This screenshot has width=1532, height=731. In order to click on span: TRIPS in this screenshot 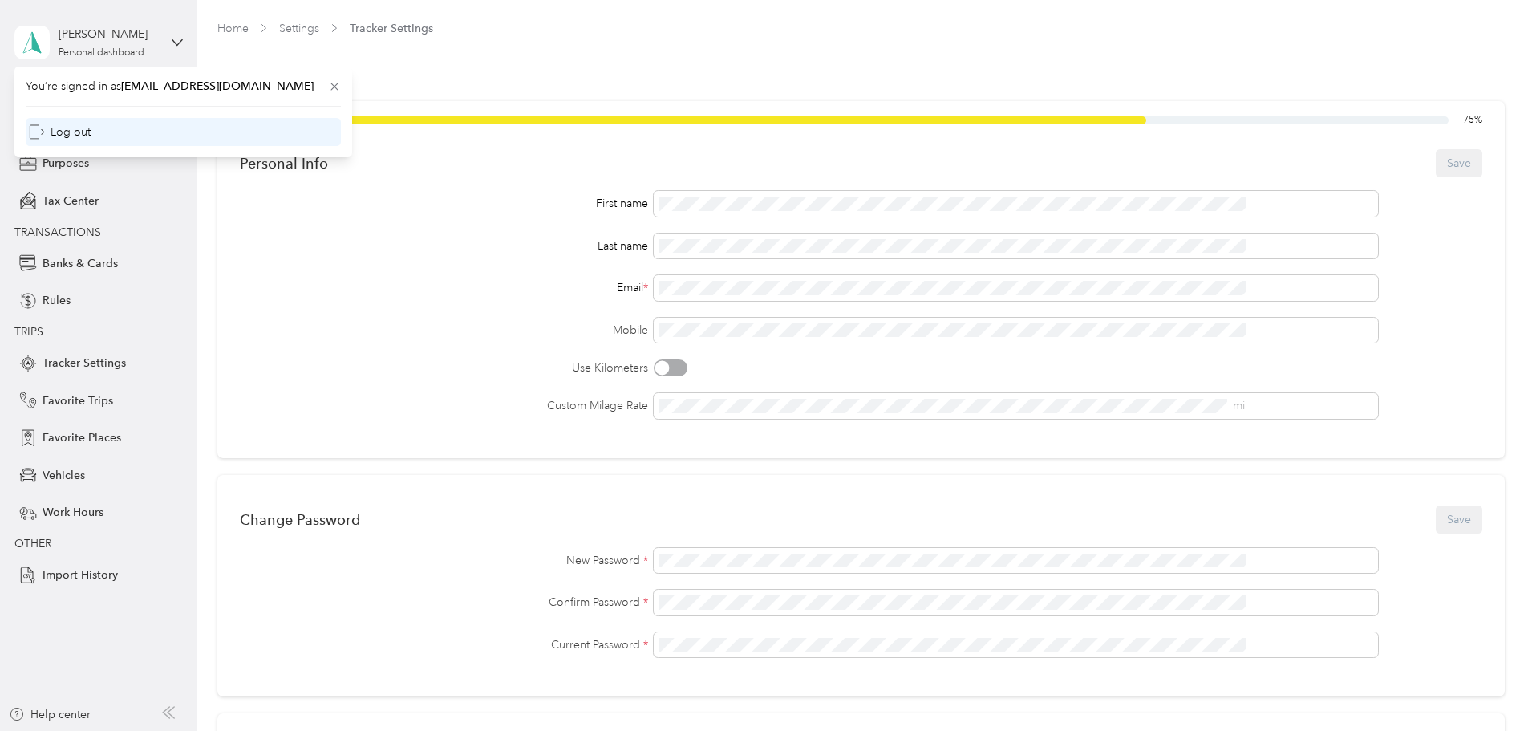, I will do `click(29, 331)`.